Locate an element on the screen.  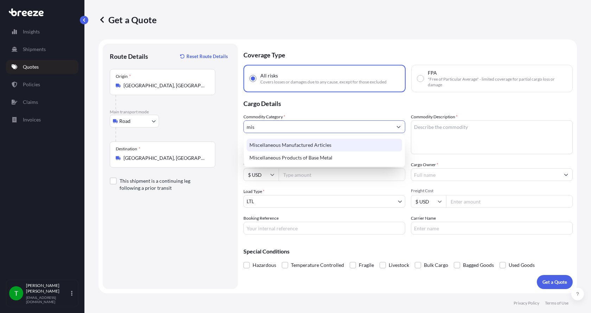
input: Destination is located at coordinates (165, 158).